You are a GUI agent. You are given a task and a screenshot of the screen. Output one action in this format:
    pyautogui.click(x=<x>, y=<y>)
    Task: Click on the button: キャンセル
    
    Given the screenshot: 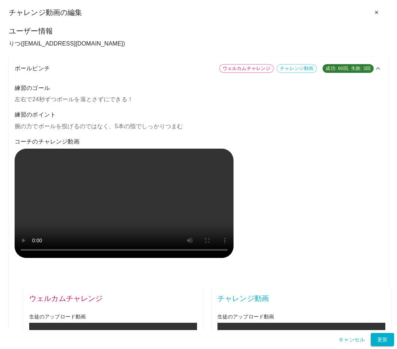 What is the action you would take?
    pyautogui.click(x=352, y=340)
    